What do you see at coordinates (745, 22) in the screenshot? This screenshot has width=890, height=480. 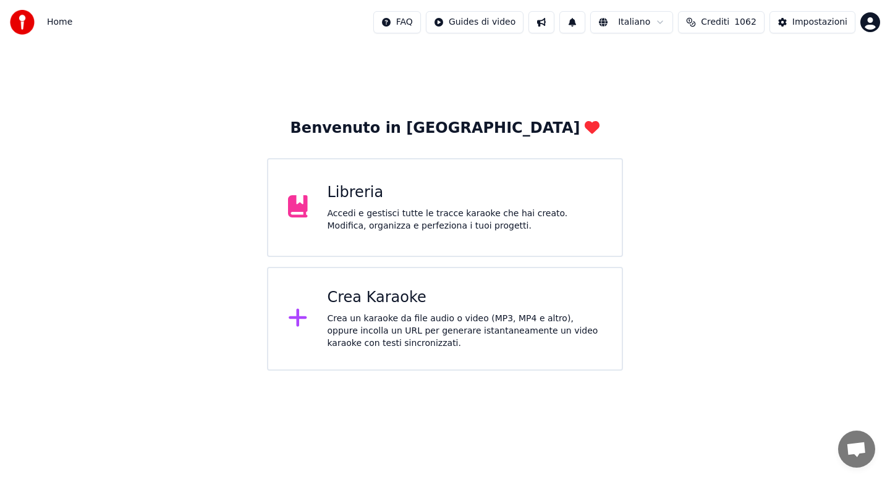 I see `span: 1062` at bounding box center [745, 22].